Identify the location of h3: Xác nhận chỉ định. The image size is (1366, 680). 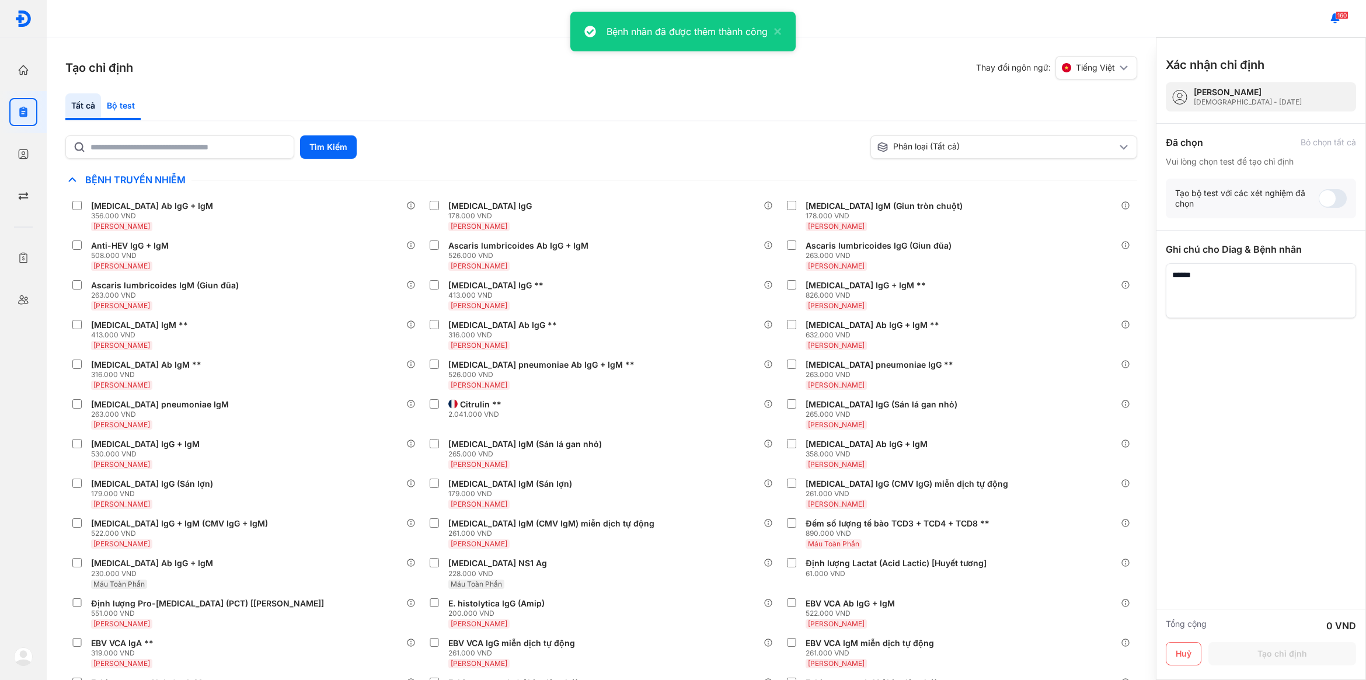
(1215, 65).